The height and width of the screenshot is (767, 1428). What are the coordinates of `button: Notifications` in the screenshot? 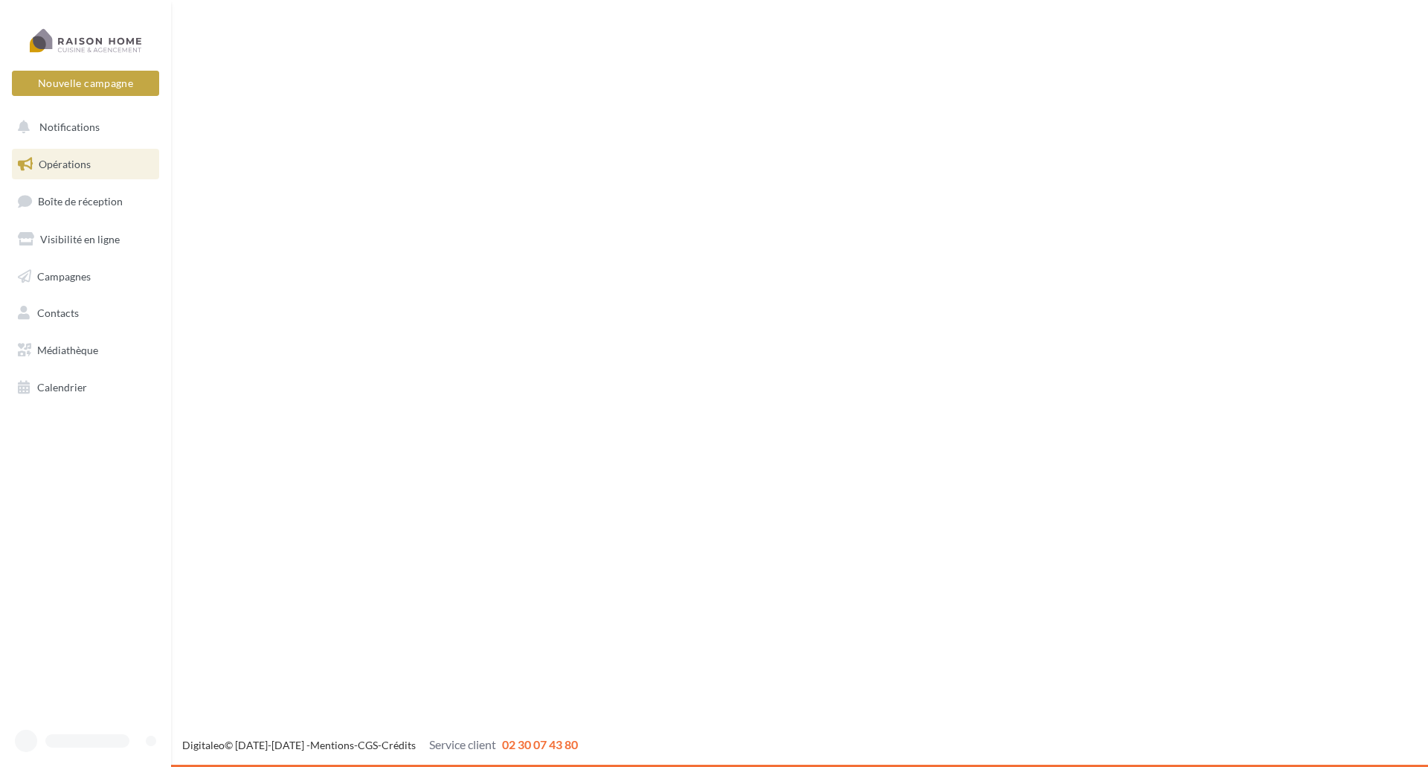 It's located at (83, 127).